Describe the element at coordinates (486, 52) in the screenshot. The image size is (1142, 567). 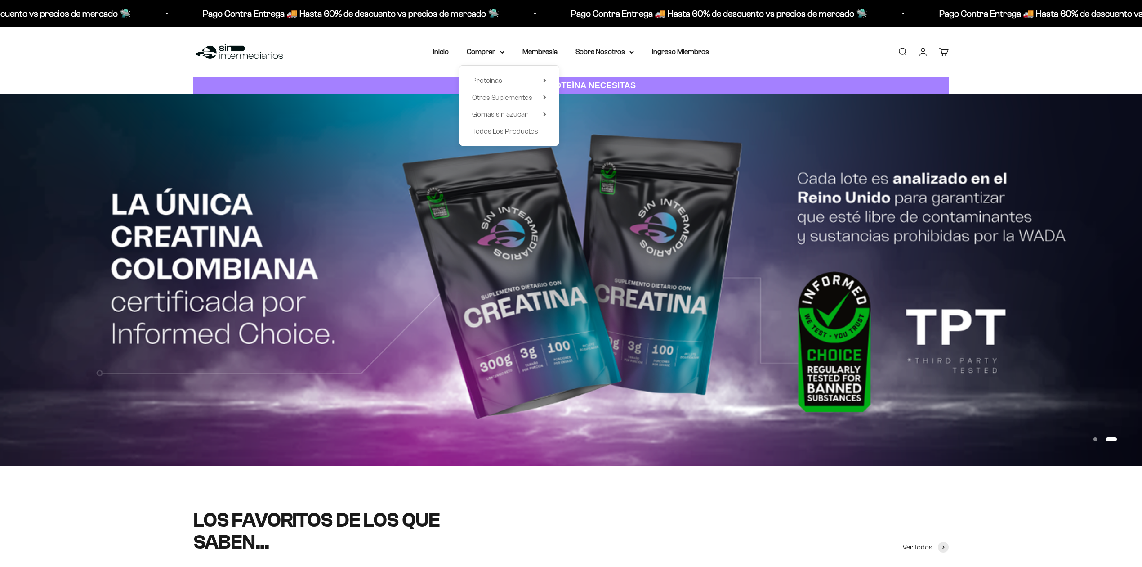
I see `summary: Comprar` at that location.